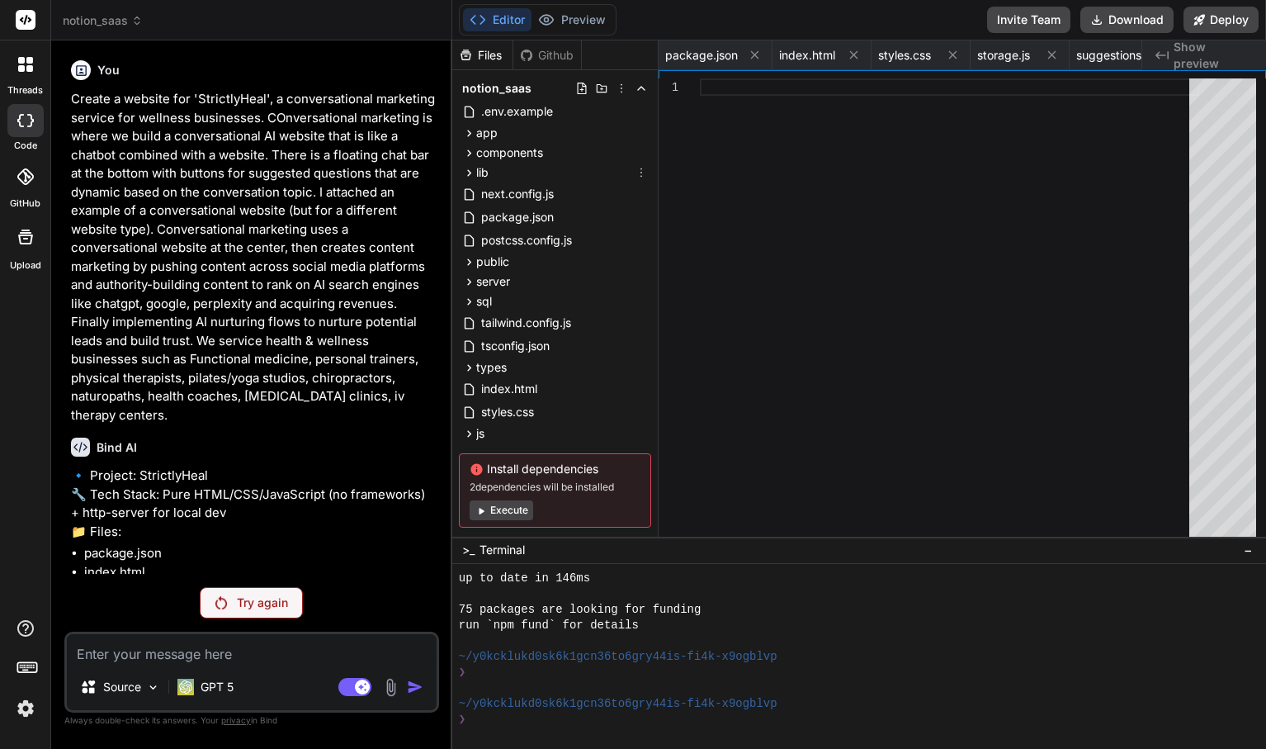  What do you see at coordinates (487, 133) in the screenshot?
I see `span: app` at bounding box center [487, 133].